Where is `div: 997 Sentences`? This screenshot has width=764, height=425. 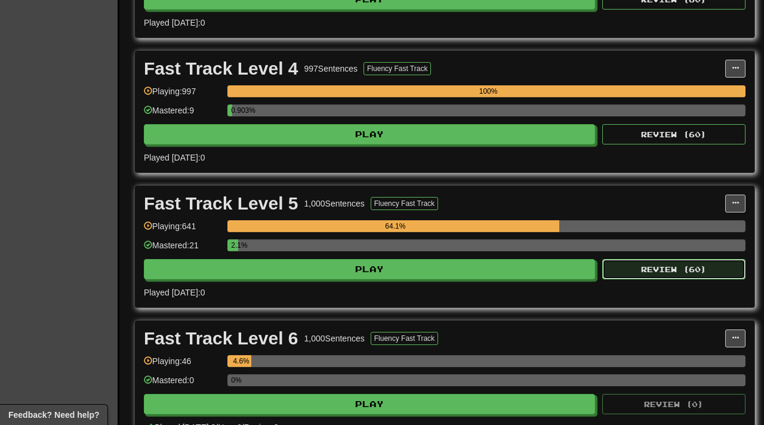 div: 997 Sentences is located at coordinates (331, 69).